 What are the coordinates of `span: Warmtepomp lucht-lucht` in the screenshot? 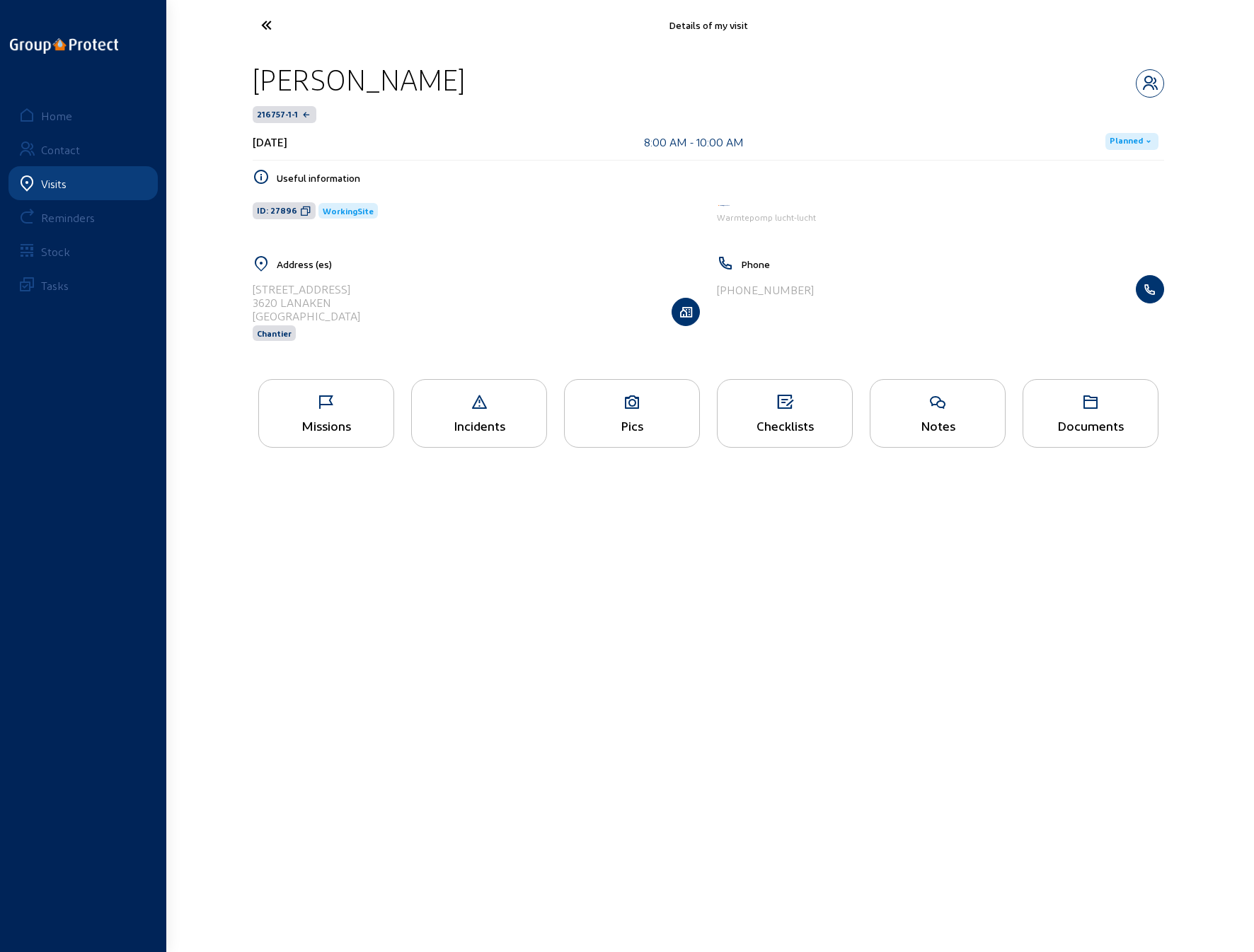 It's located at (767, 217).